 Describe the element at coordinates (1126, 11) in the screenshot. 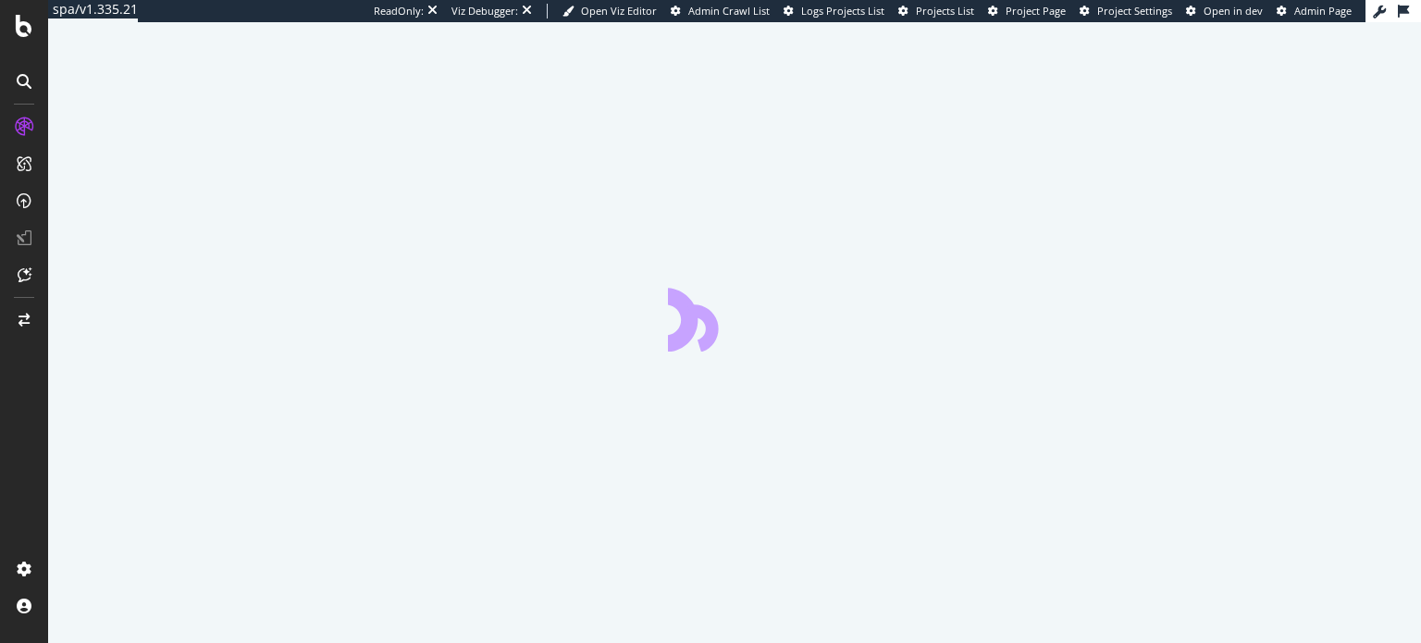

I see `a: Project Settings` at that location.